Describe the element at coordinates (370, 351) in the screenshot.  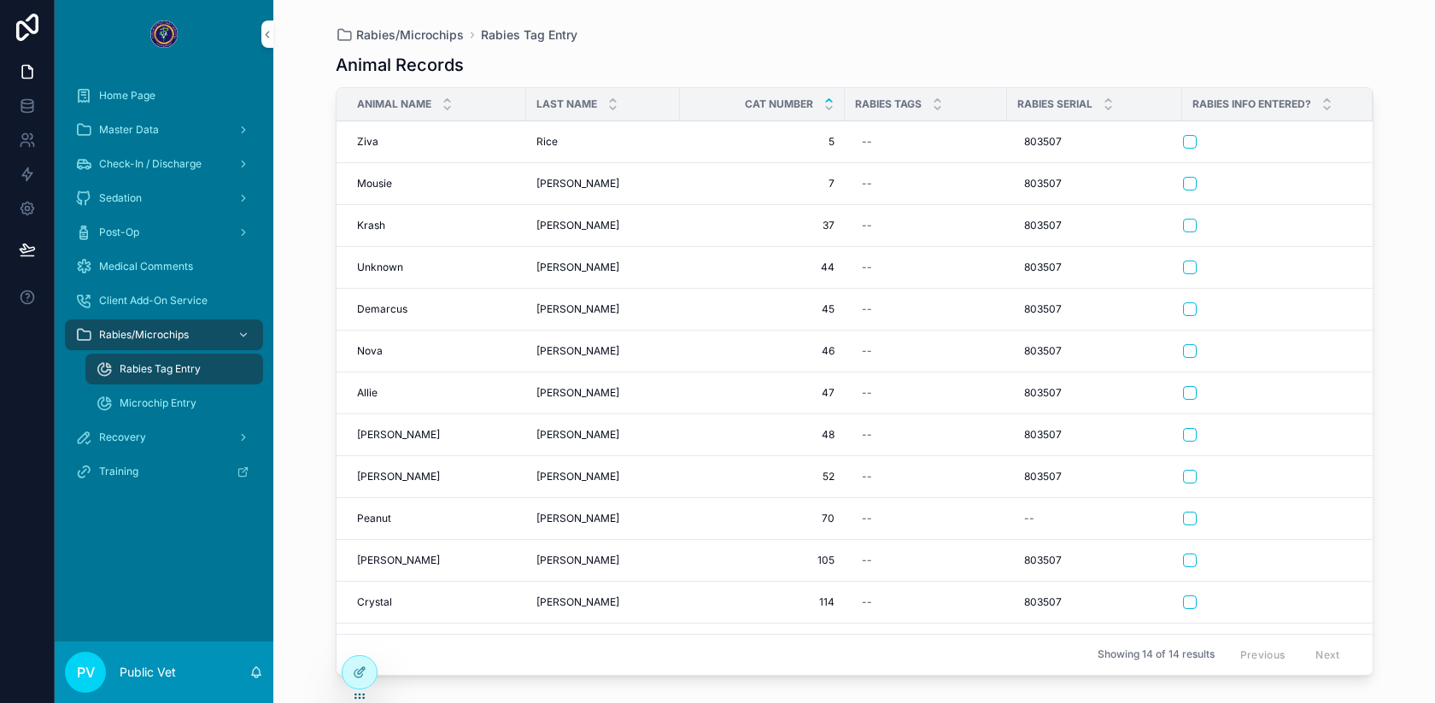
I see `span: Nova` at that location.